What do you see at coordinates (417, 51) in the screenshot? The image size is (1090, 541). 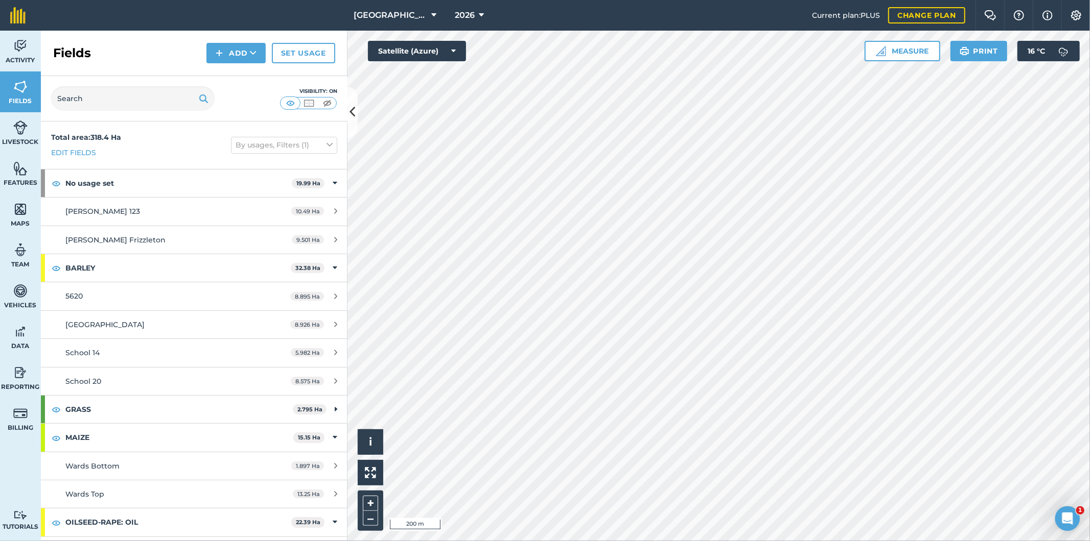 I see `button: Satellite (Azure)` at bounding box center [417, 51].